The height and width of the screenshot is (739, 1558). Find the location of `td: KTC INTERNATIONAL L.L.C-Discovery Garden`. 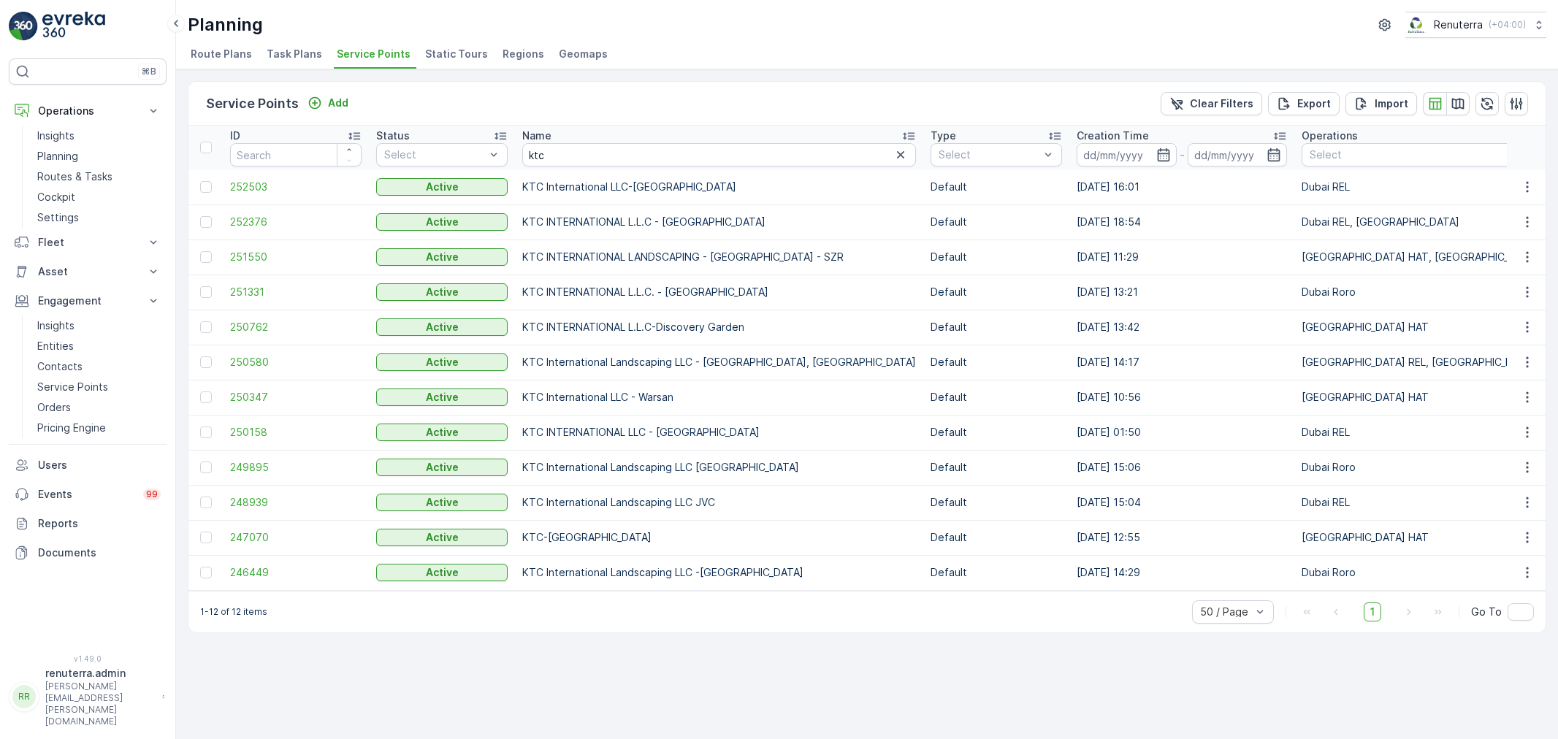

td: KTC INTERNATIONAL L.L.C-Discovery Garden is located at coordinates (719, 327).